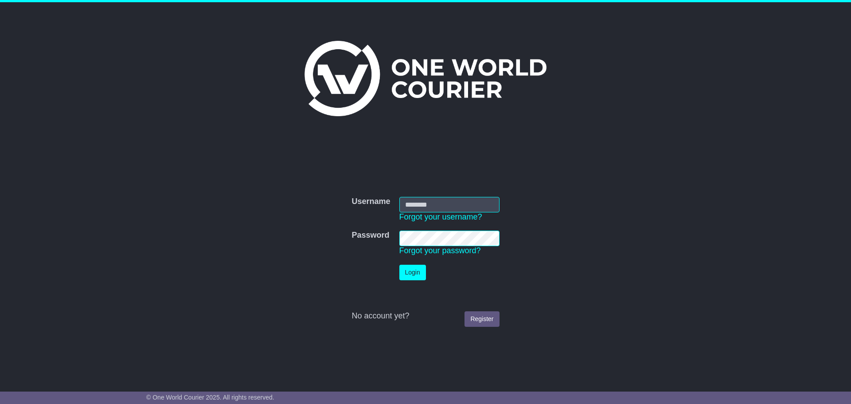 This screenshot has width=851, height=404. Describe the element at coordinates (370, 235) in the screenshot. I see `label: Password` at that location.